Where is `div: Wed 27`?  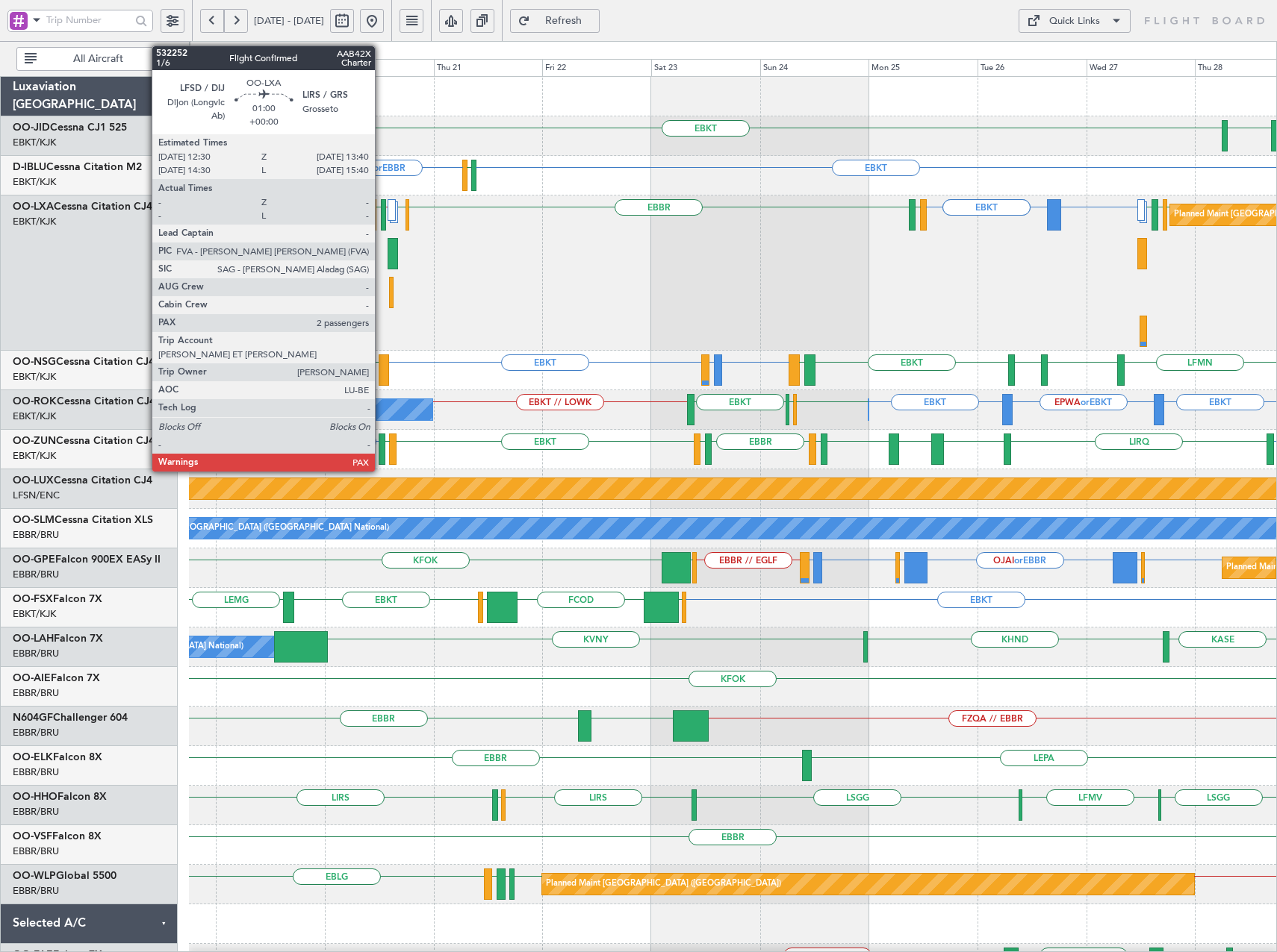 div: Wed 27 is located at coordinates (1140, 68).